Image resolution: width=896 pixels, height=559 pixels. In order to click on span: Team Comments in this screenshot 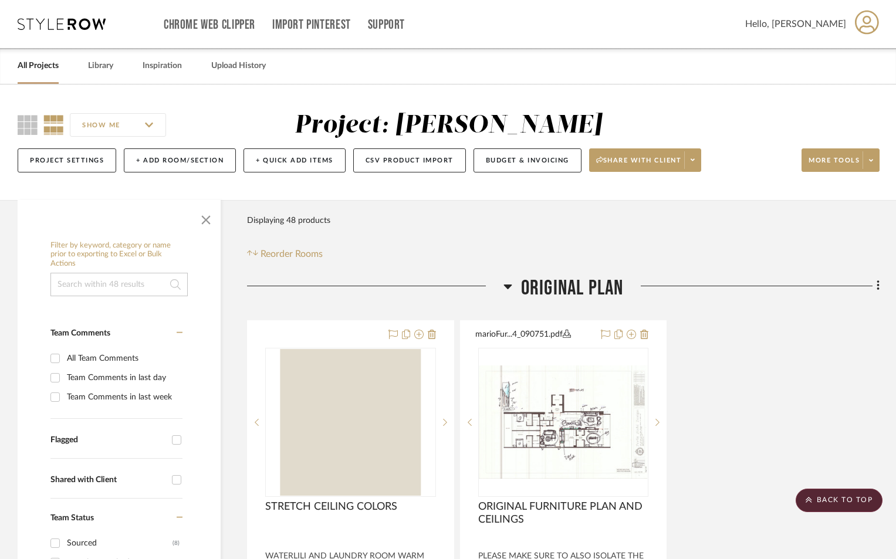, I will do `click(80, 333)`.